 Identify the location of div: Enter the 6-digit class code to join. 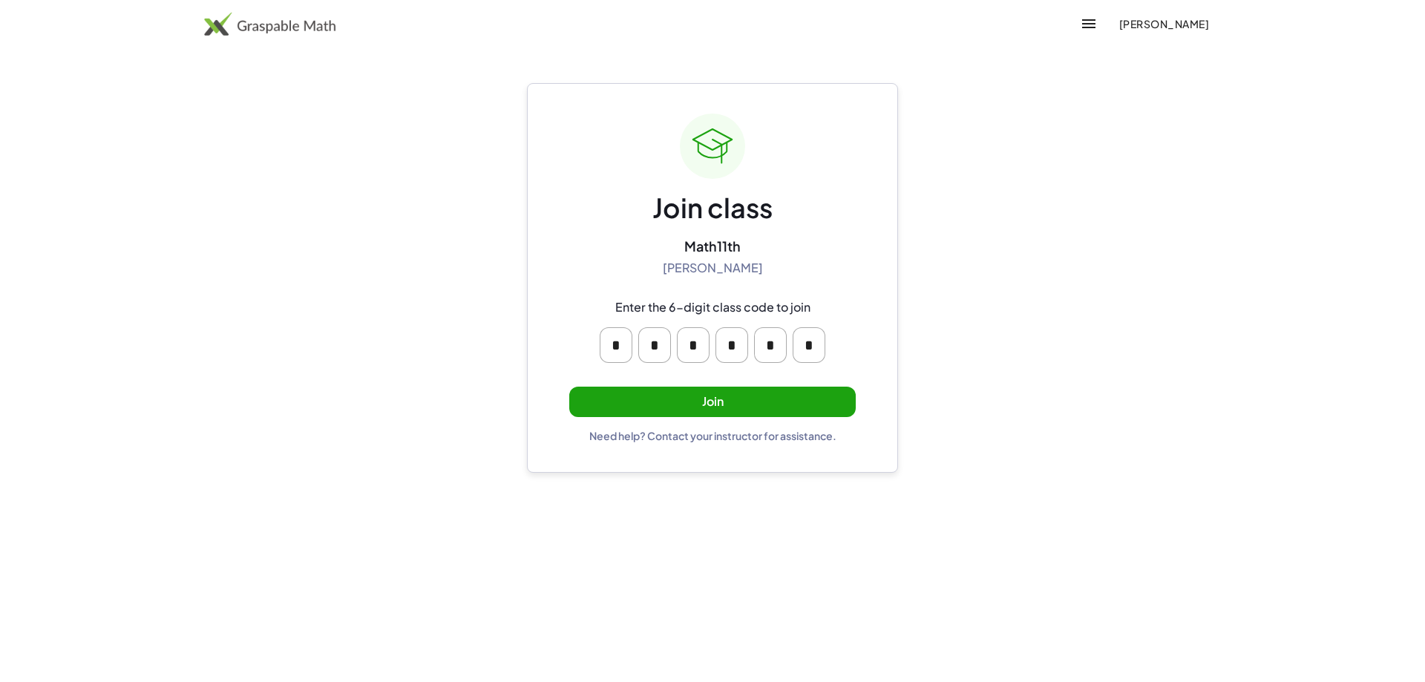
(713, 307).